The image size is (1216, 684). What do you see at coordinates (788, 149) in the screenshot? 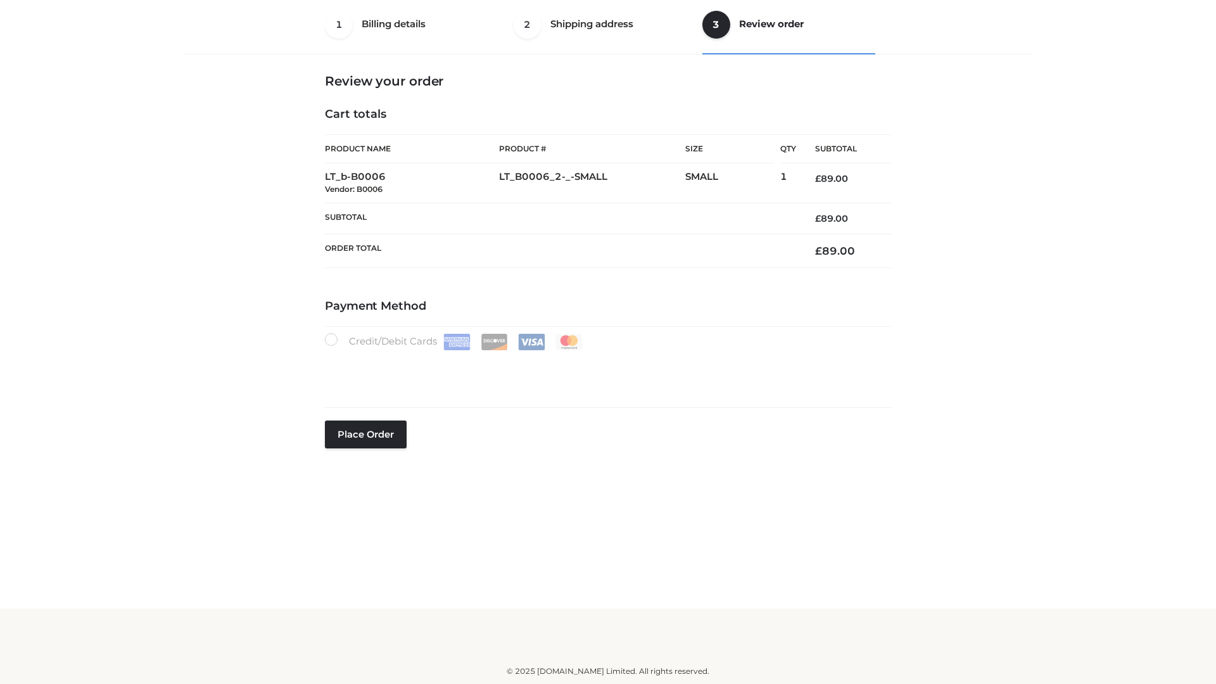
I see `th: Qty` at bounding box center [788, 149].